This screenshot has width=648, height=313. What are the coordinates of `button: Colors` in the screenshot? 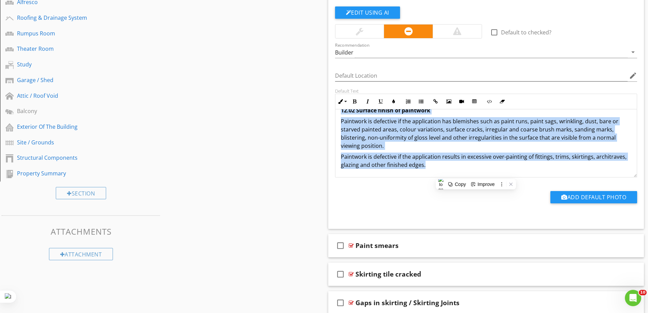 It's located at (394, 101).